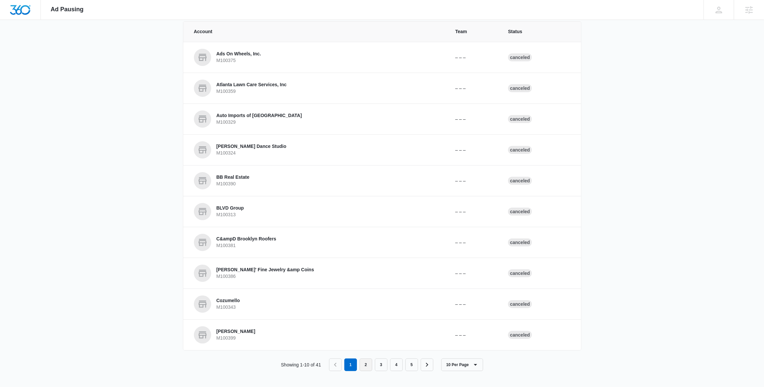  What do you see at coordinates (301, 365) in the screenshot?
I see `p: Showing 1-10 of 41` at bounding box center [301, 365].